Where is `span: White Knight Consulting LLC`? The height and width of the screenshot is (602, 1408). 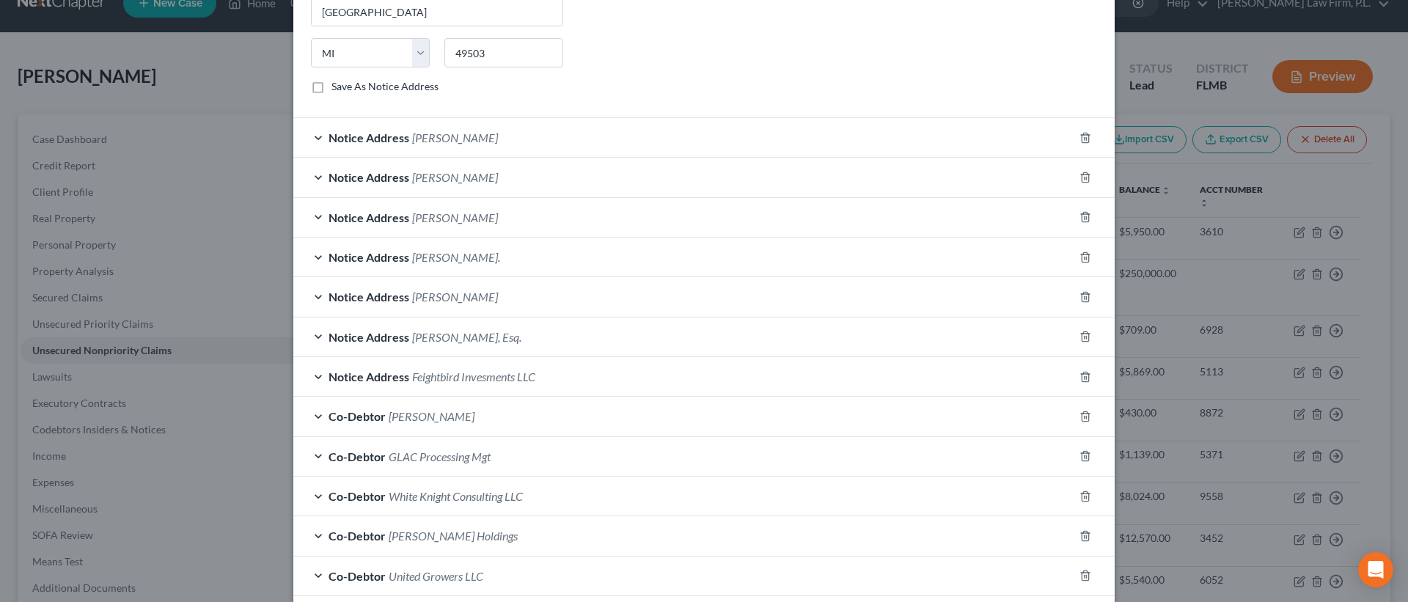 span: White Knight Consulting LLC is located at coordinates (455, 496).